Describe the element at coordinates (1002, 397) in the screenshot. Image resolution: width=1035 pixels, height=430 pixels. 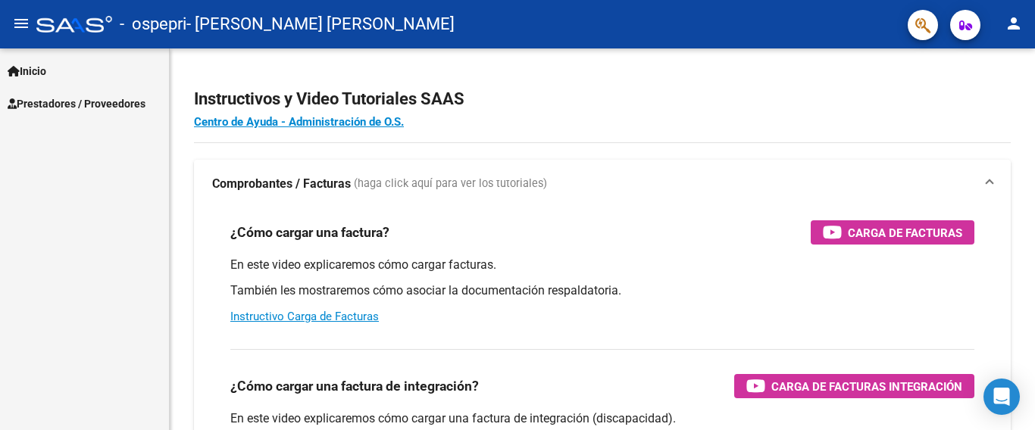
I see `div: Open Intercom Messenger` at that location.